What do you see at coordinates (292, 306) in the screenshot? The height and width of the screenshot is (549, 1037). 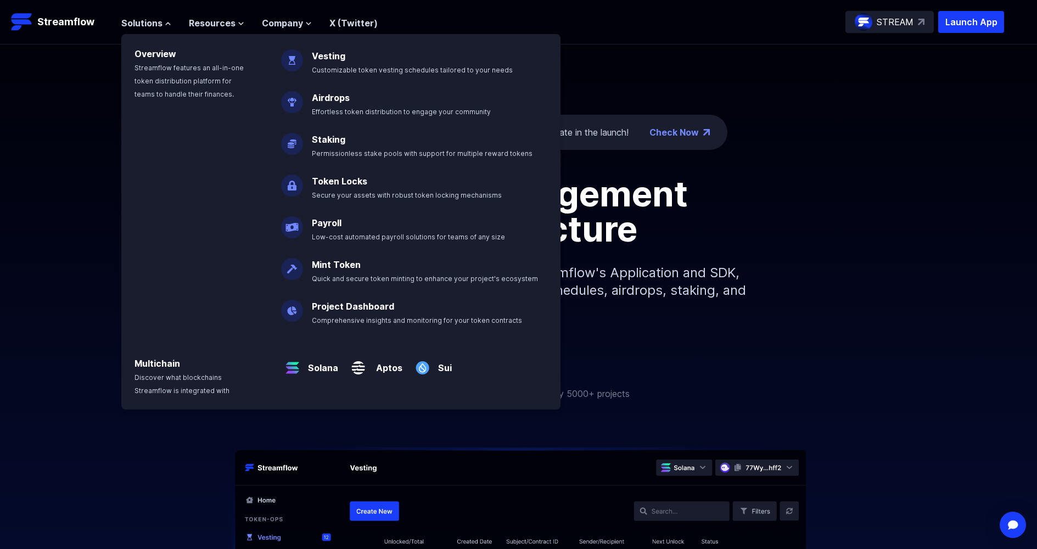 I see `img: Project Dashboard` at bounding box center [292, 306].